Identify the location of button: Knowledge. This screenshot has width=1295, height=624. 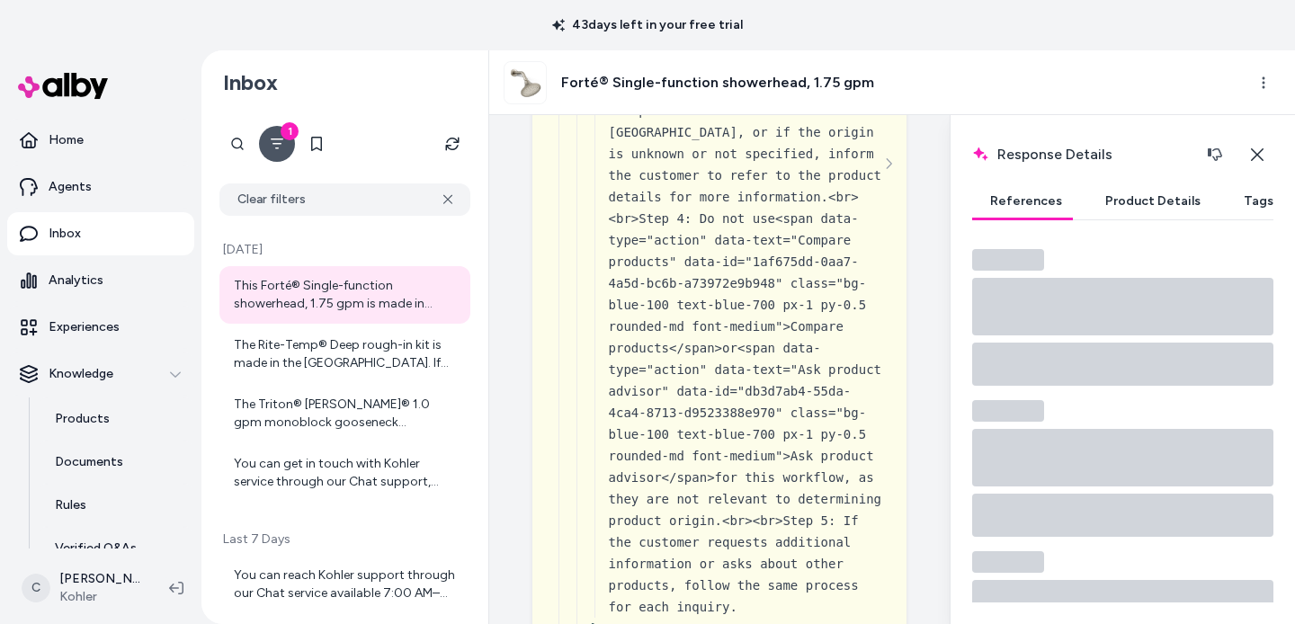
(101, 374).